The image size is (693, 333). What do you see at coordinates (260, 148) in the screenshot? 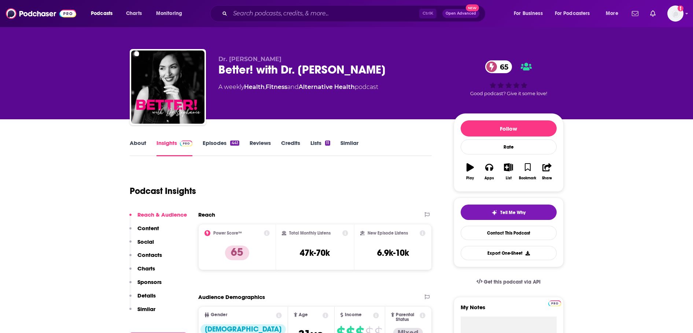
I see `a: Reviews` at bounding box center [260, 148].